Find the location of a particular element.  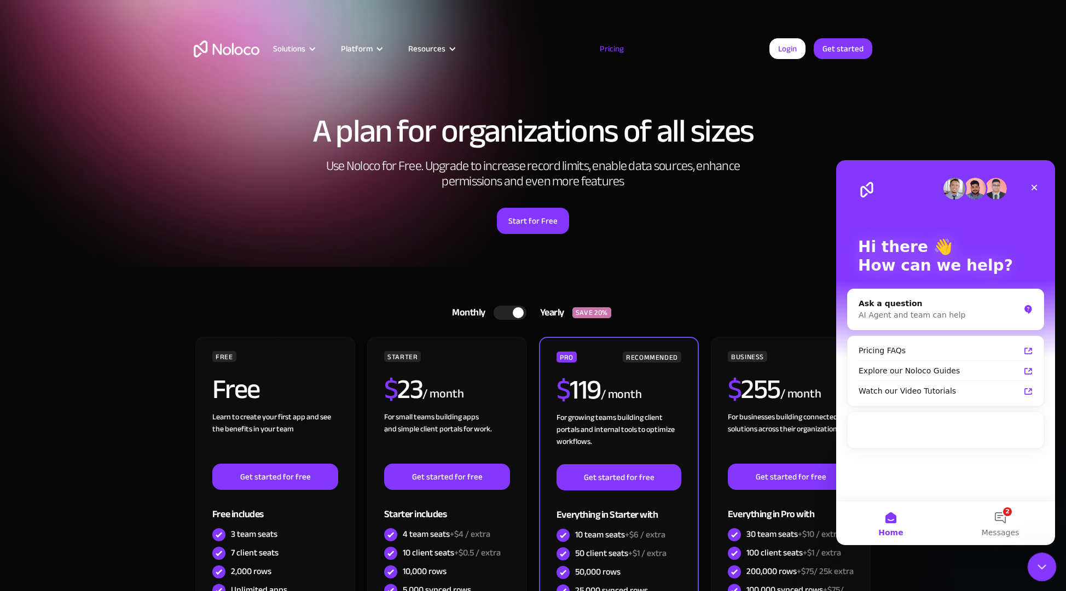

a: Watch our Video Tutorials is located at coordinates (109, 231).